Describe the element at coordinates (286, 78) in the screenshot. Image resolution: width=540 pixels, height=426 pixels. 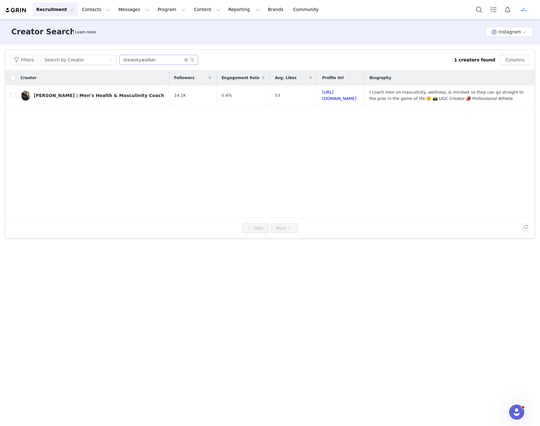
I see `span: Avg. Likes` at that location.